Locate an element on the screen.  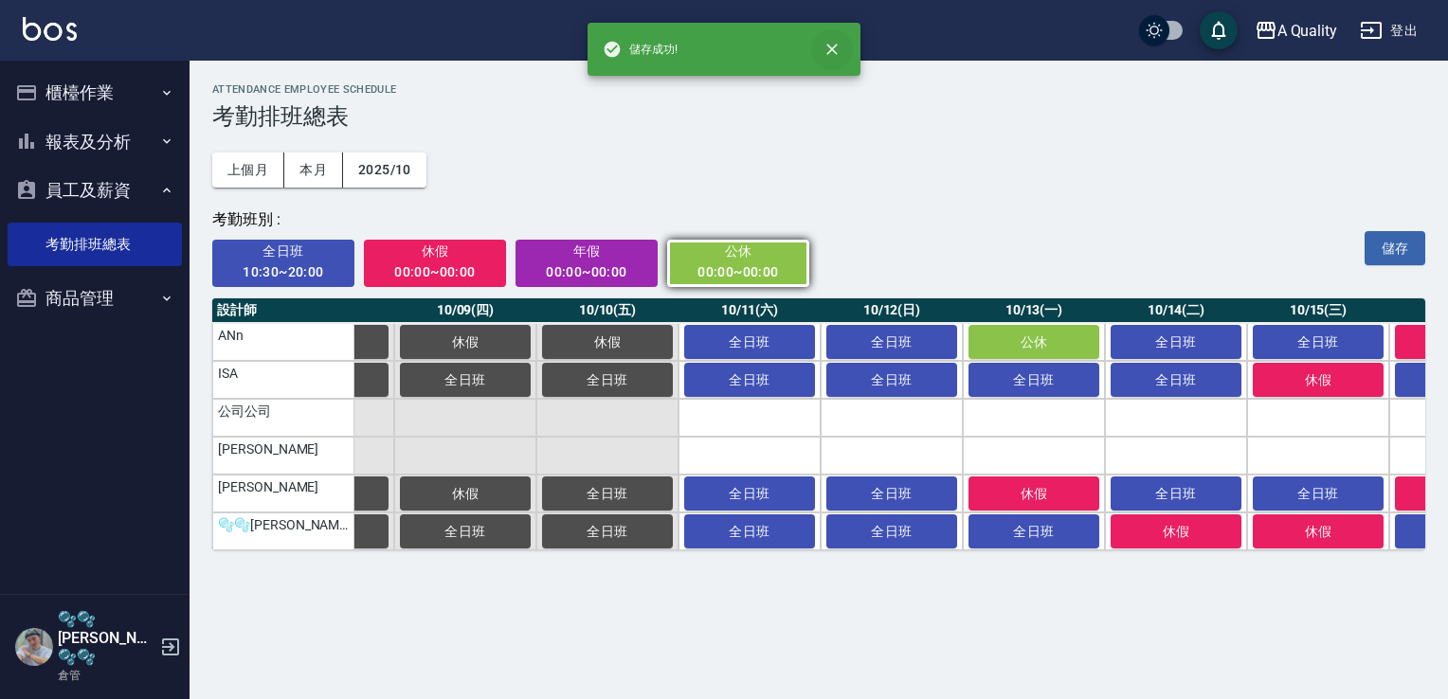
button: 公休 is located at coordinates (1034, 342).